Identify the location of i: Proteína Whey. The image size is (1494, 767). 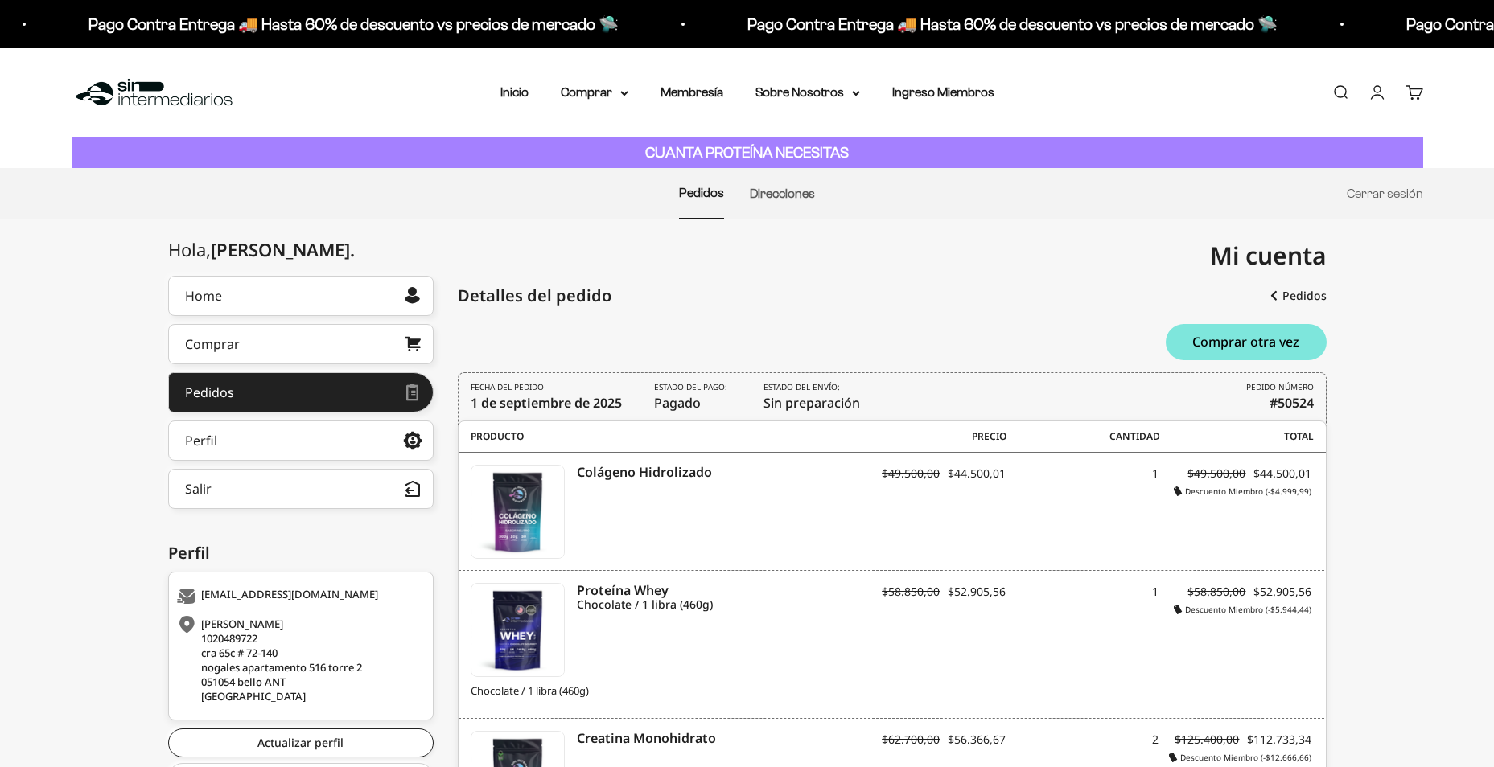
(714, 590).